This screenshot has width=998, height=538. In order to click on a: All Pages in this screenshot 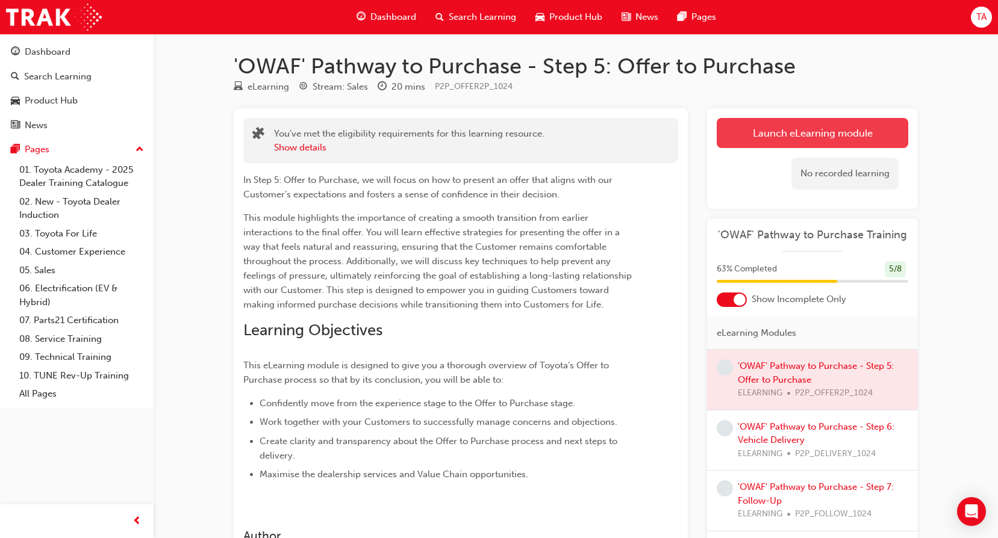, I will do `click(81, 394)`.